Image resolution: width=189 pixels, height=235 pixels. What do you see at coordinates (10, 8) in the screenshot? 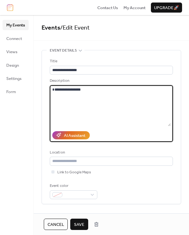
I see `img: logo` at bounding box center [10, 8].